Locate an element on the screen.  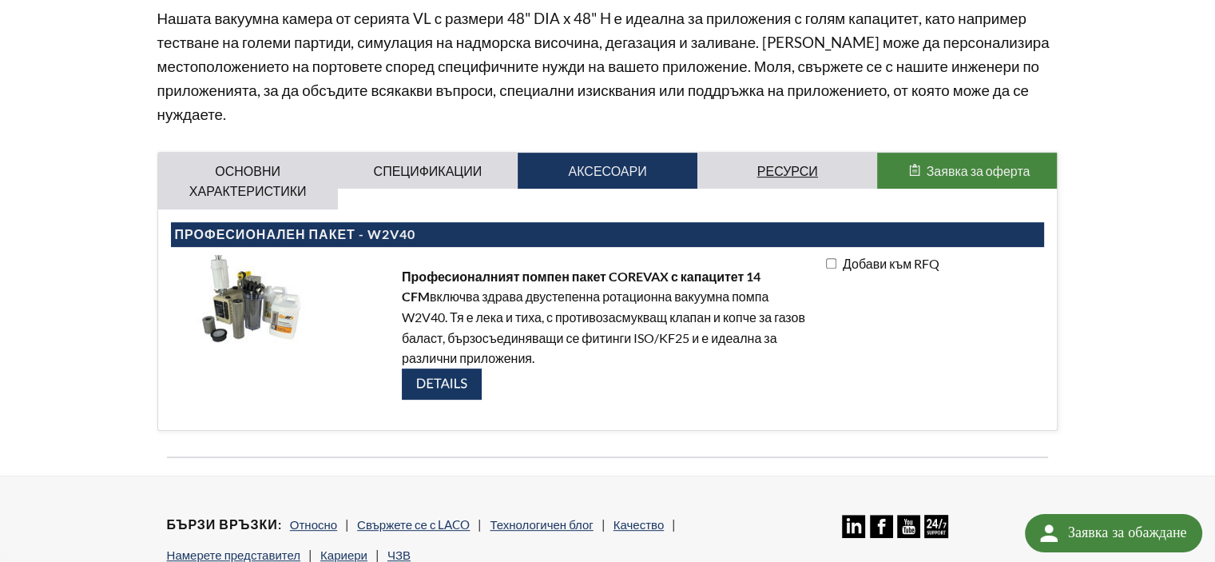
font: включва здрава двустепенна ротационна вакуумна помпа W2V40. Тя е лека и тиха, с противозасмукващ ... is located at coordinates (603, 327).